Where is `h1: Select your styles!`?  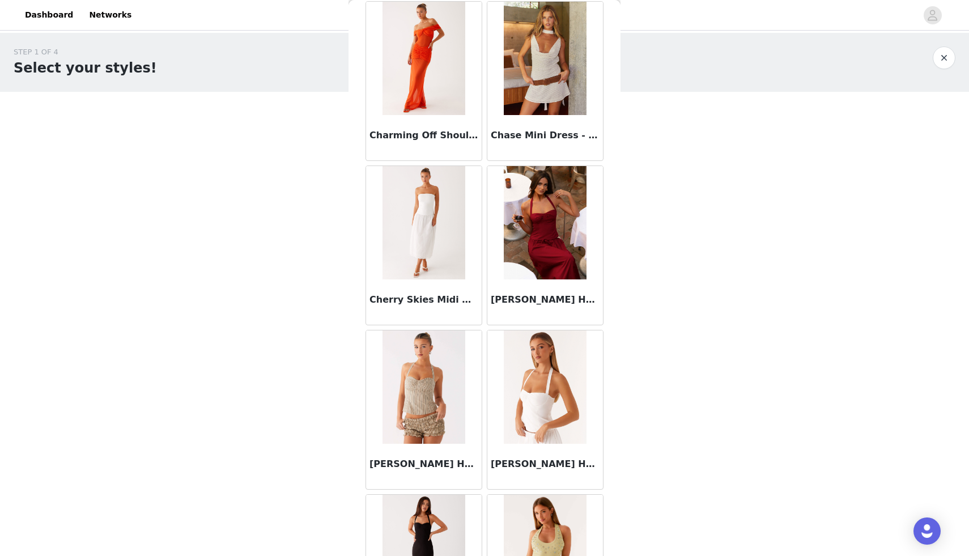
h1: Select your styles! is located at coordinates (85, 68).